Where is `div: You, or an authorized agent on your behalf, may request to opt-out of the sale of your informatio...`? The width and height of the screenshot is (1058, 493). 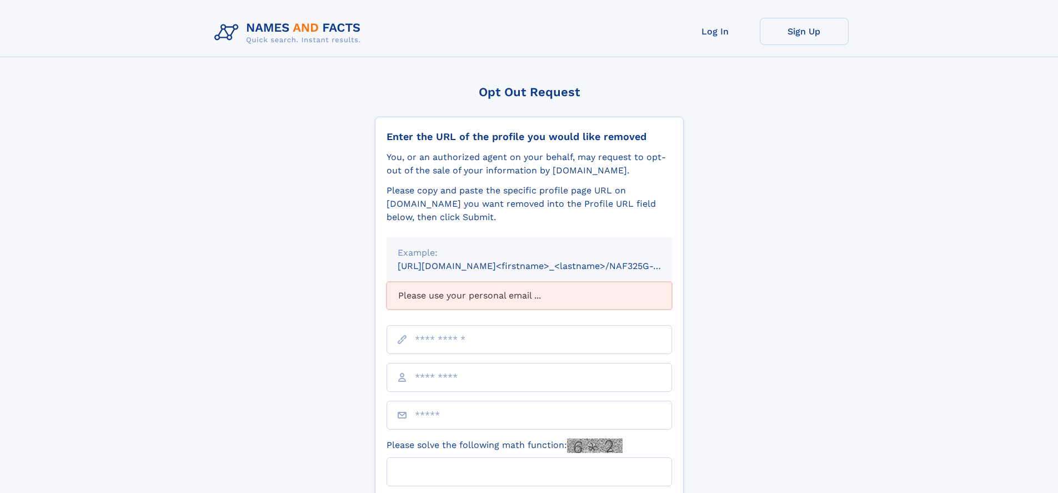 div: You, or an authorized agent on your behalf, may request to opt-out of the sale of your informatio... is located at coordinates (529, 164).